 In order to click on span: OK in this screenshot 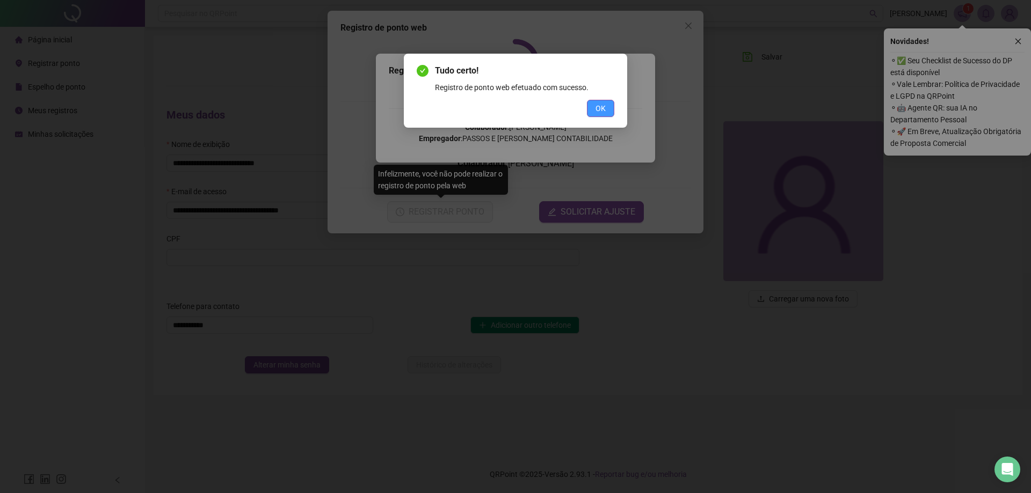, I will do `click(600, 108)`.